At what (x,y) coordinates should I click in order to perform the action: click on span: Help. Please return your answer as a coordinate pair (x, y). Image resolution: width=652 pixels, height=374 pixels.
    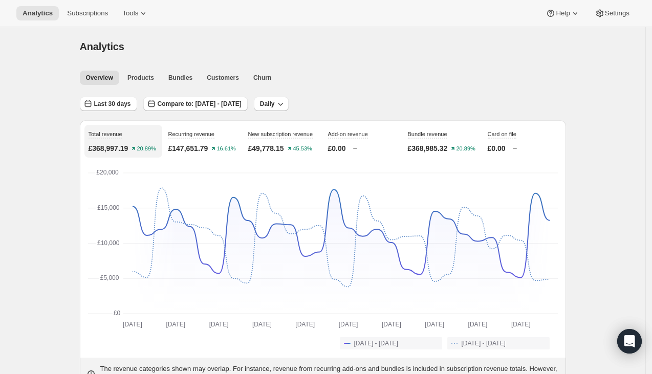
    Looking at the image, I should click on (563, 13).